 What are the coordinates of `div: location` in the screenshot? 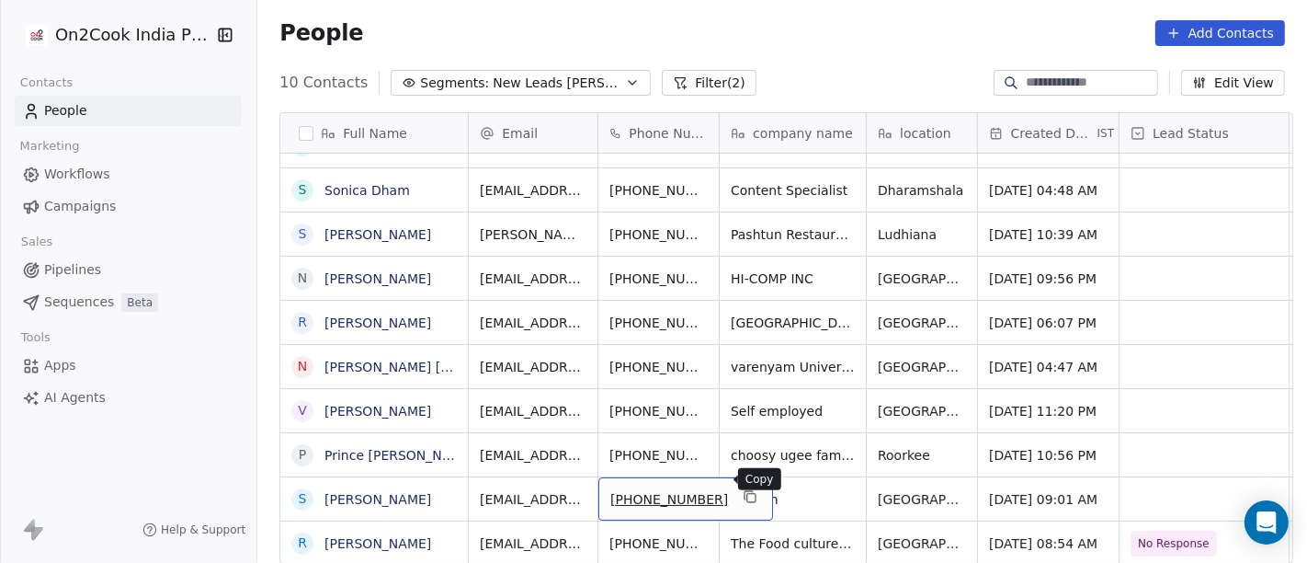 It's located at (922, 132).